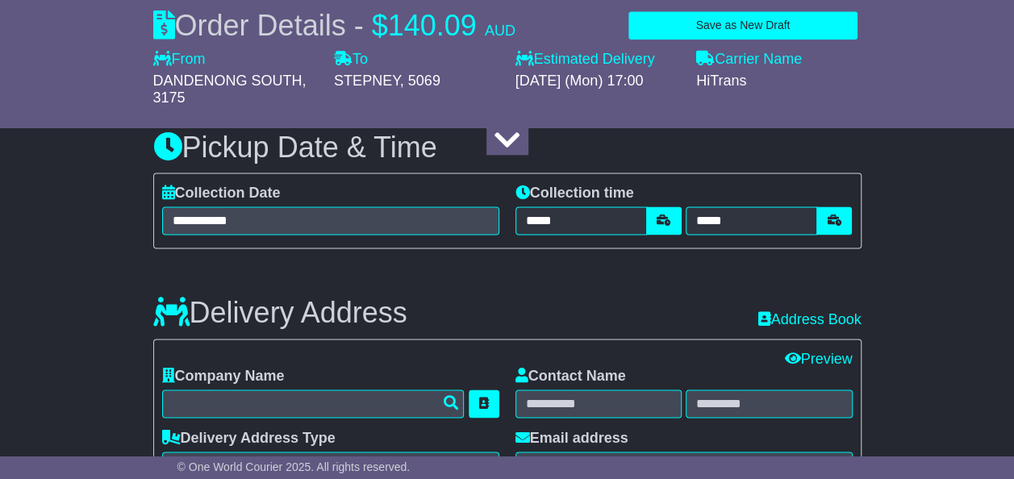 This screenshot has height=479, width=1014. Describe the element at coordinates (779, 81) in the screenshot. I see `div: HiTrans` at that location.